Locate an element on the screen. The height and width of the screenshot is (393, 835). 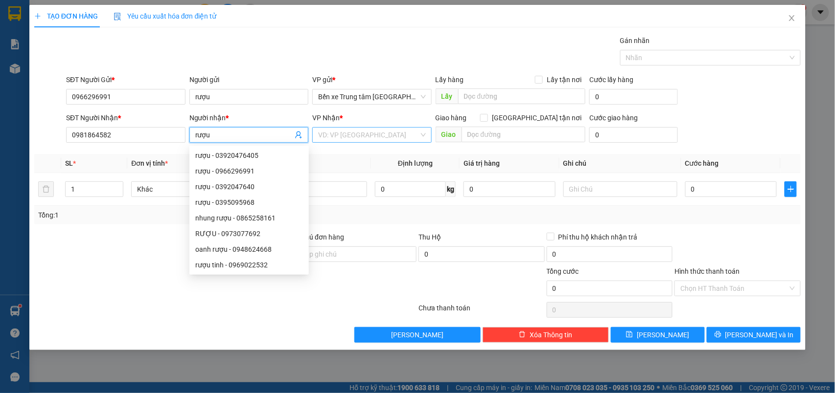
div: rượu - 03920476405 is located at coordinates (249, 156).